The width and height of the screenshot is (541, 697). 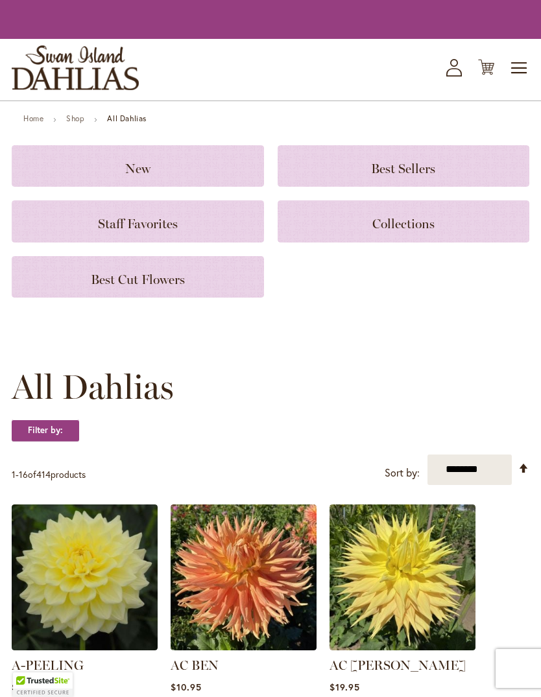 What do you see at coordinates (137, 224) in the screenshot?
I see `span: Staff Favorites` at bounding box center [137, 224].